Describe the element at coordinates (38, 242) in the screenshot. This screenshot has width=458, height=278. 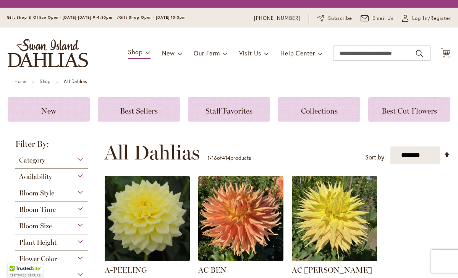
I see `span: Plant Height` at that location.